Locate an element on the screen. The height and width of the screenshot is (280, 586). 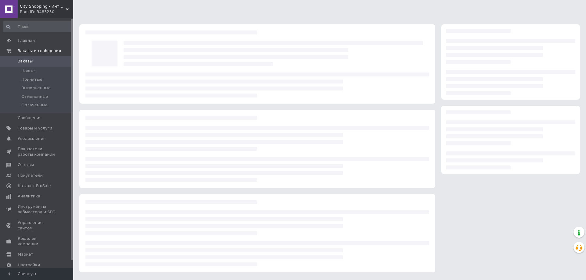
span: Уведомления is located at coordinates (31, 139).